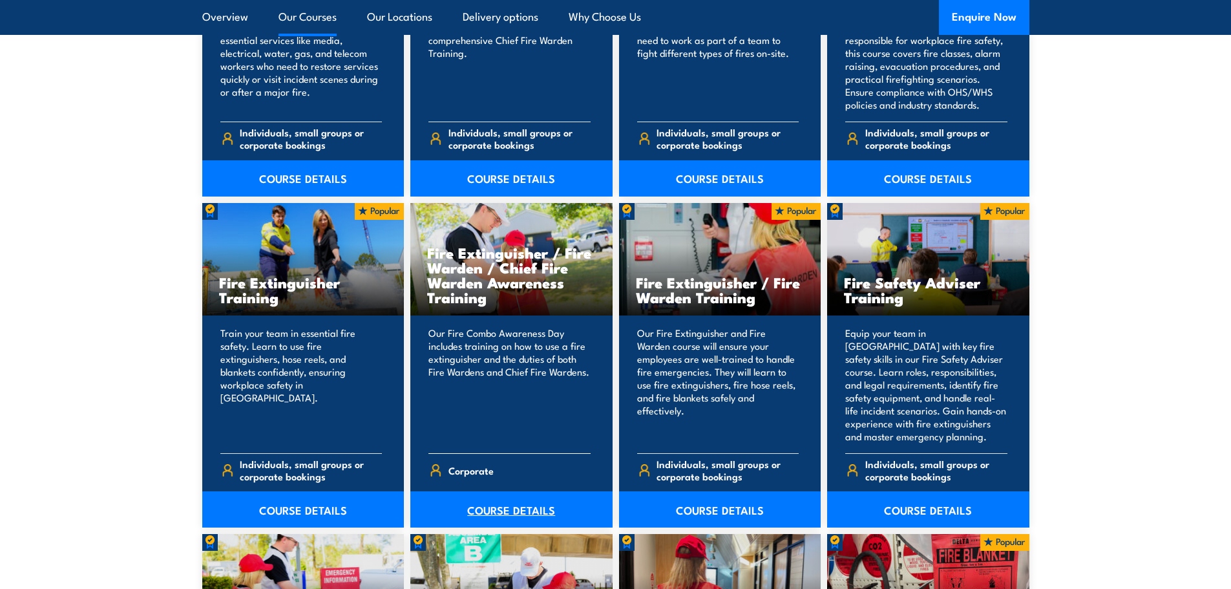  What do you see at coordinates (511, 275) in the screenshot?
I see `h3: Fire Extinguisher / Fire Warden / Chief Fire Warden Awareness Training` at bounding box center [511, 275].